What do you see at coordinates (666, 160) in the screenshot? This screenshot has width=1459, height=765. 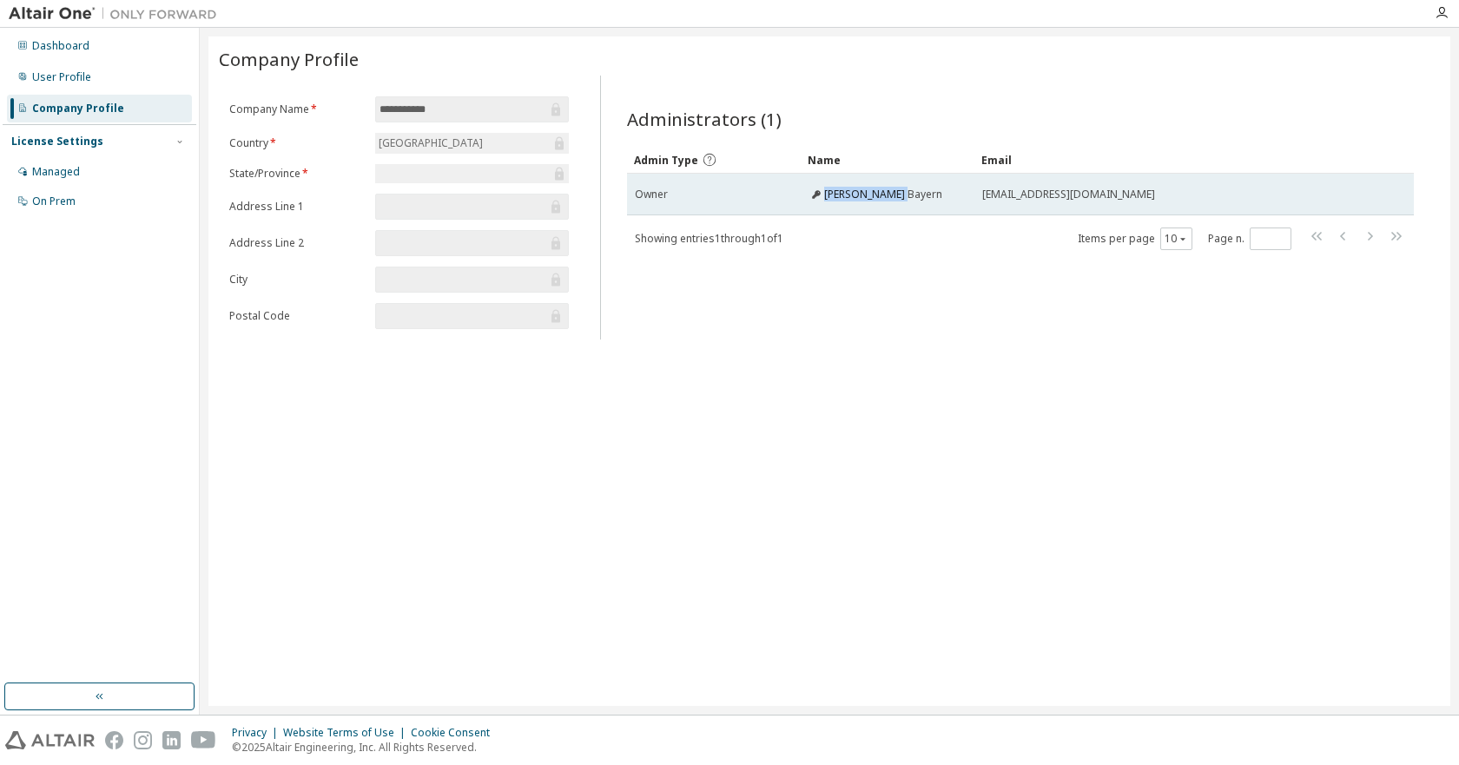 I see `span: Admin Type` at bounding box center [666, 160].